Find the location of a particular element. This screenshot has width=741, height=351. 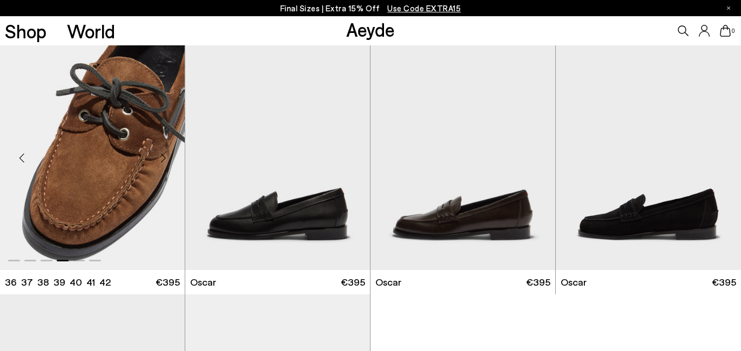

li: 36 is located at coordinates (11, 282).